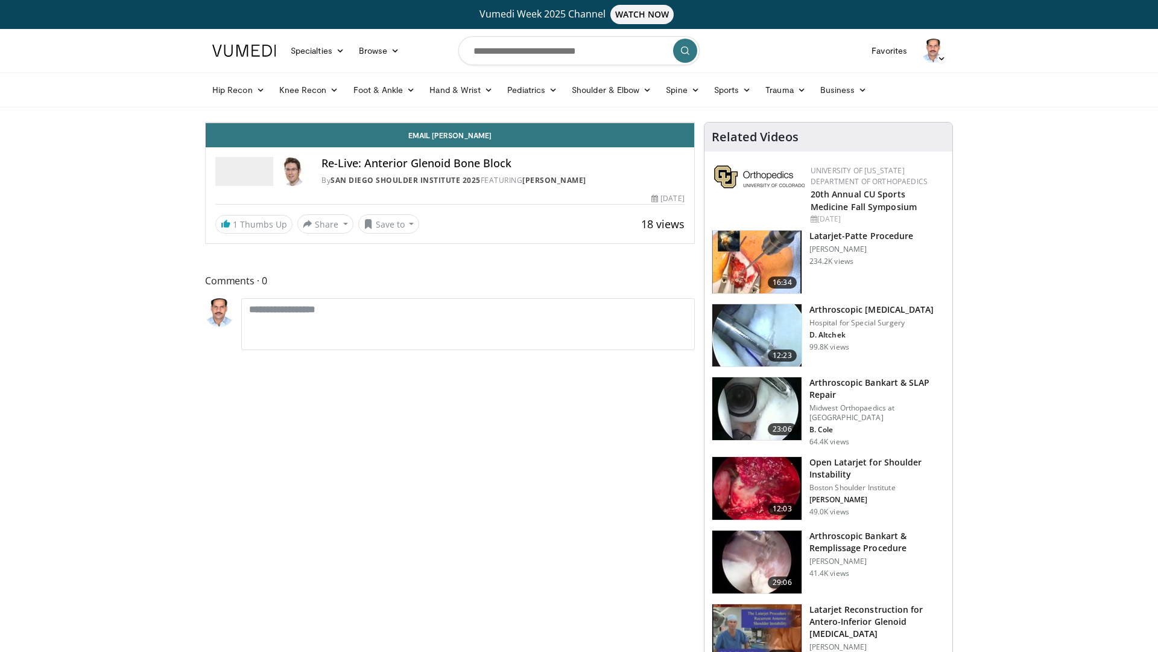  I want to click on a: 1 Thumbs Up, so click(254, 224).